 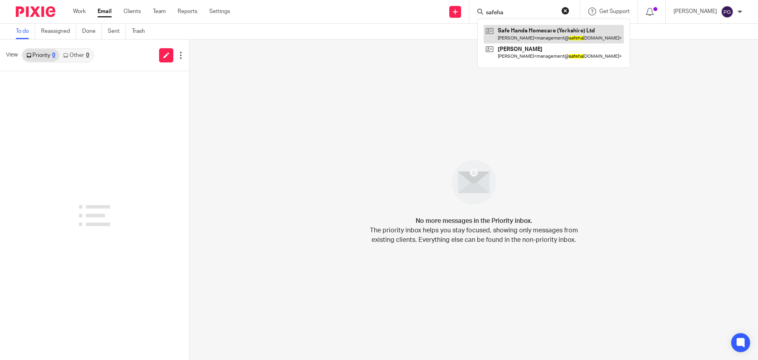 I want to click on a: Reports, so click(x=188, y=11).